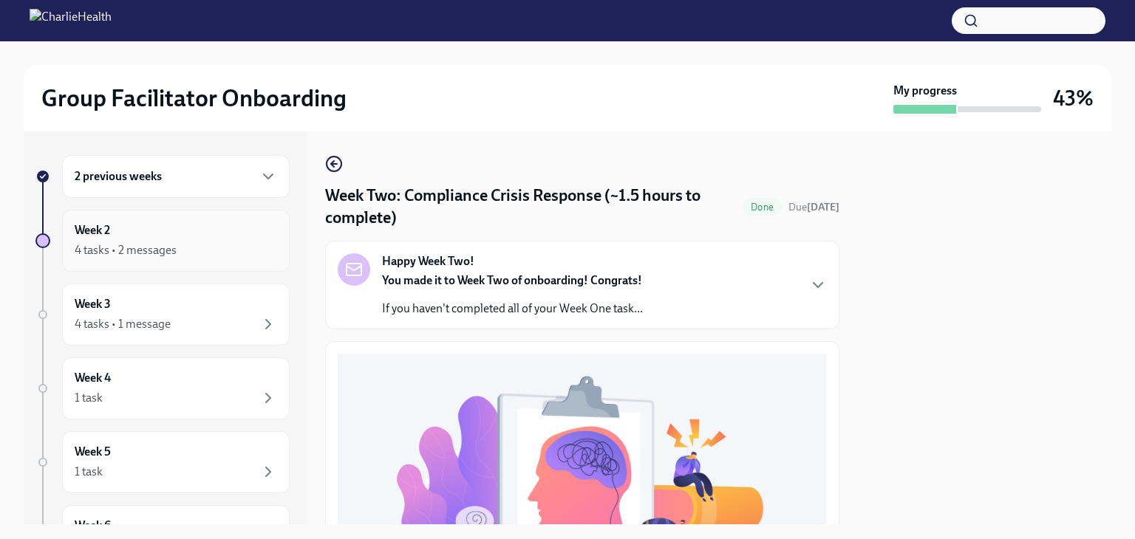  I want to click on strong: My progress, so click(925, 91).